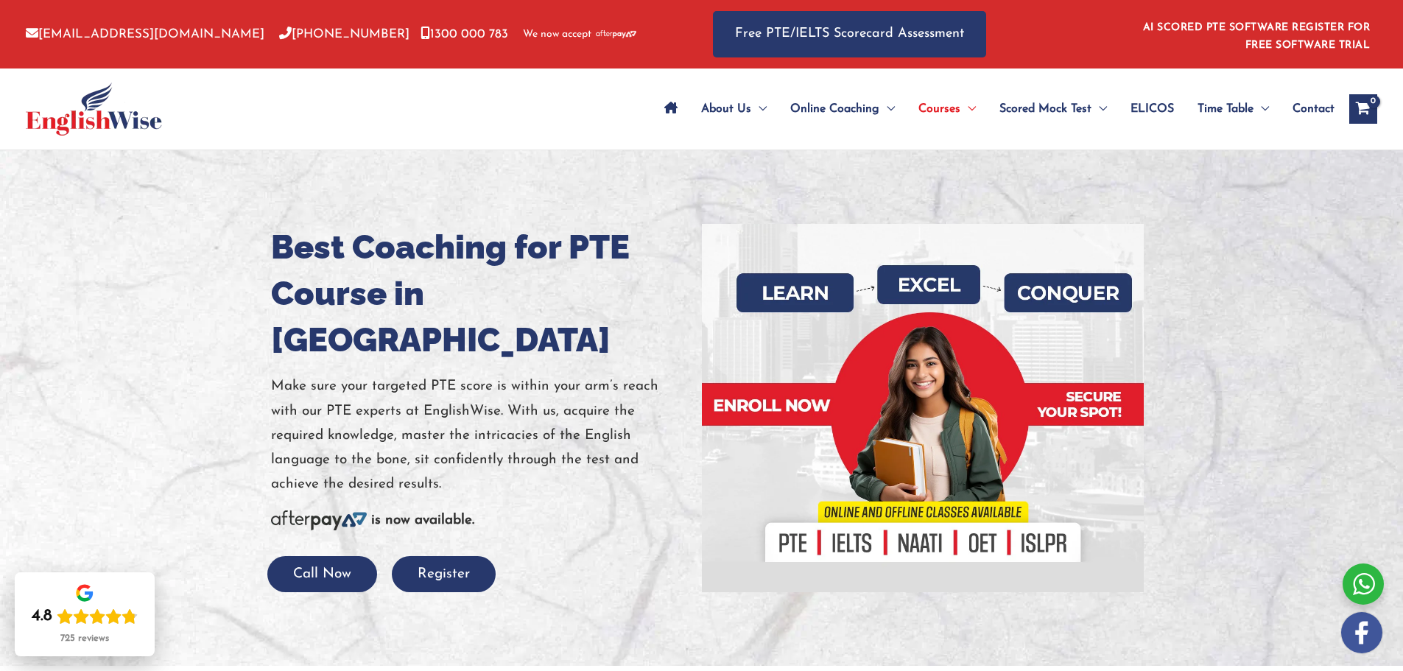 The width and height of the screenshot is (1403, 671). I want to click on aside: Header Widget 1, so click(1256, 34).